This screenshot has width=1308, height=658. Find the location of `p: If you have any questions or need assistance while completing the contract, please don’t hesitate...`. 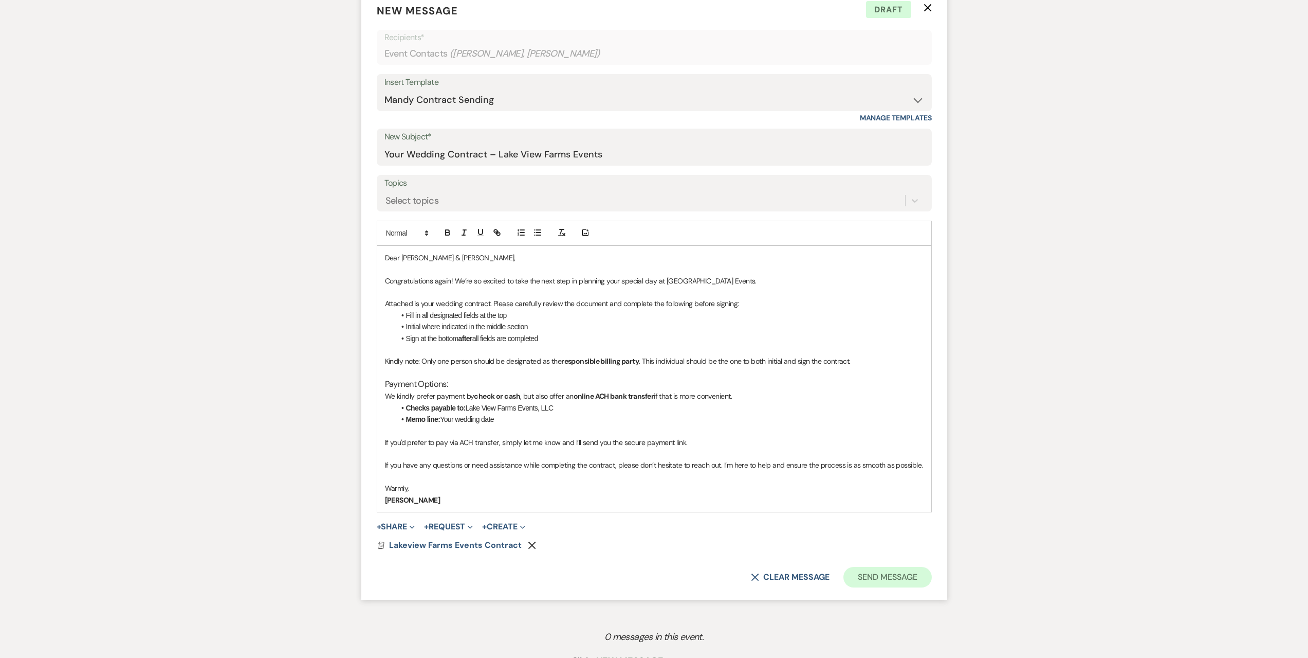

p: If you have any questions or need assistance while completing the contract, please don’t hesitate... is located at coordinates (654, 465).